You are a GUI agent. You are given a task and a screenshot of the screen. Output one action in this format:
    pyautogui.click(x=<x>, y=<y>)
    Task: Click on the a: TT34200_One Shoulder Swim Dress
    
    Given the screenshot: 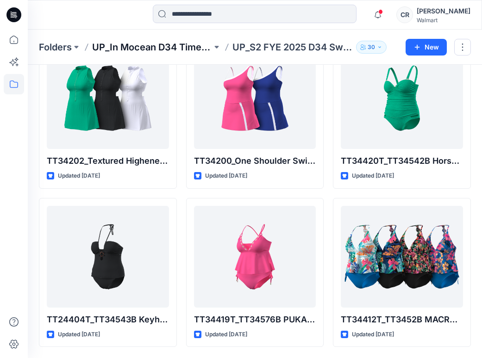 What is the action you would take?
    pyautogui.click(x=255, y=98)
    